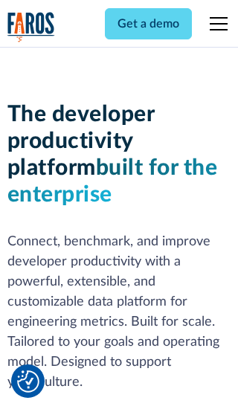 This screenshot has width=238, height=409. I want to click on p: Connect, benchmark, and improve developer productivity with a powerful, extensible, and customiza..., so click(119, 313).